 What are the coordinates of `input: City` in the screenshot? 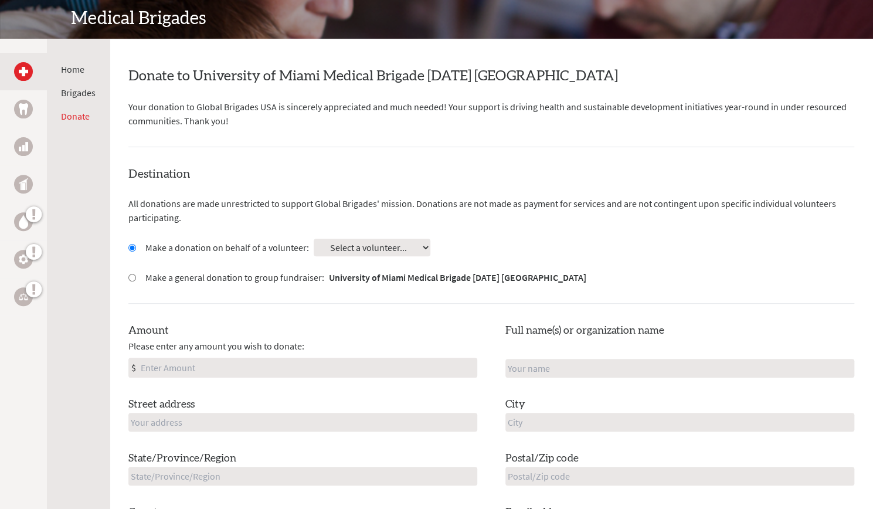 It's located at (679, 422).